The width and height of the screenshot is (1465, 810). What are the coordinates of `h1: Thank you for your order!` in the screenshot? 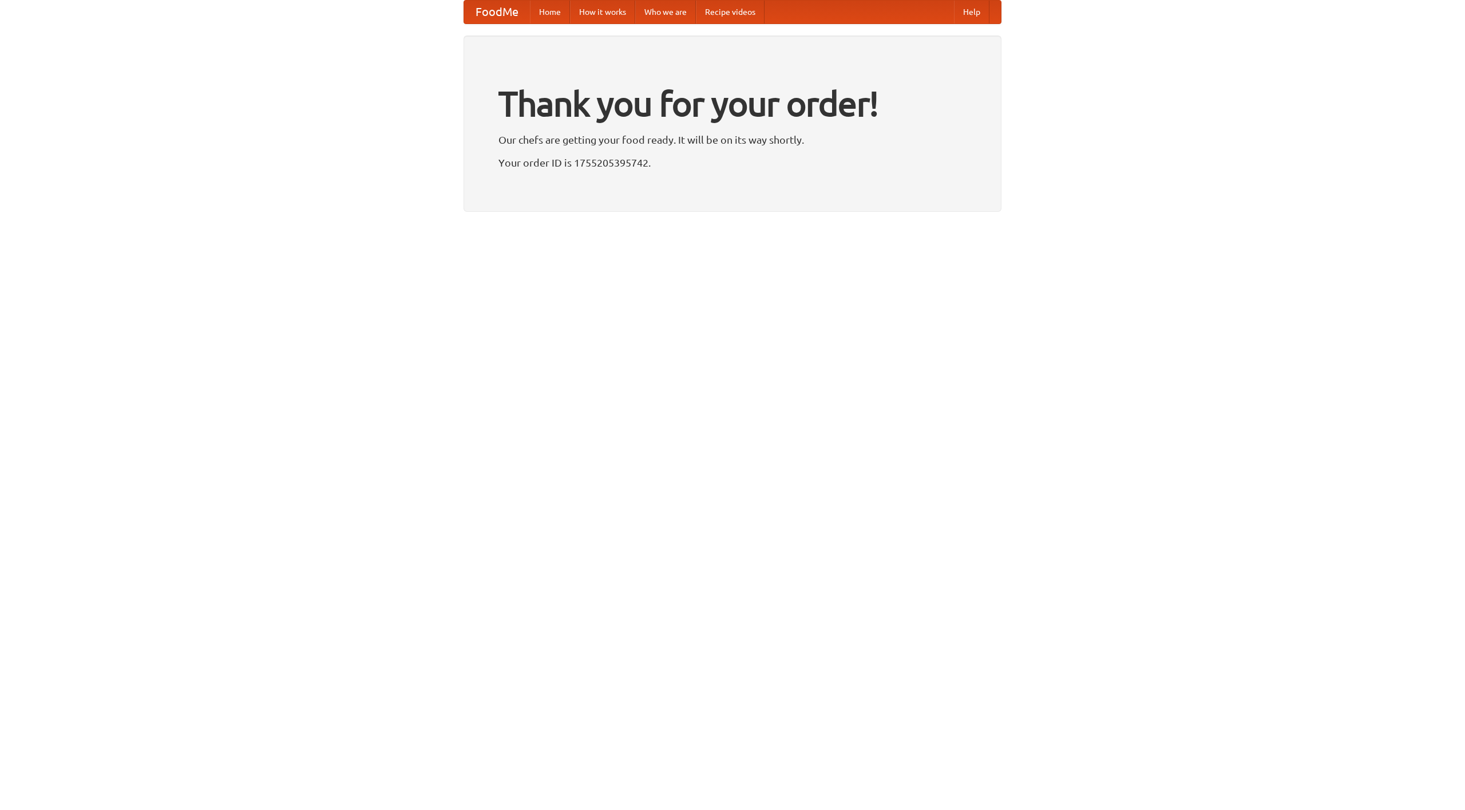 It's located at (732, 104).